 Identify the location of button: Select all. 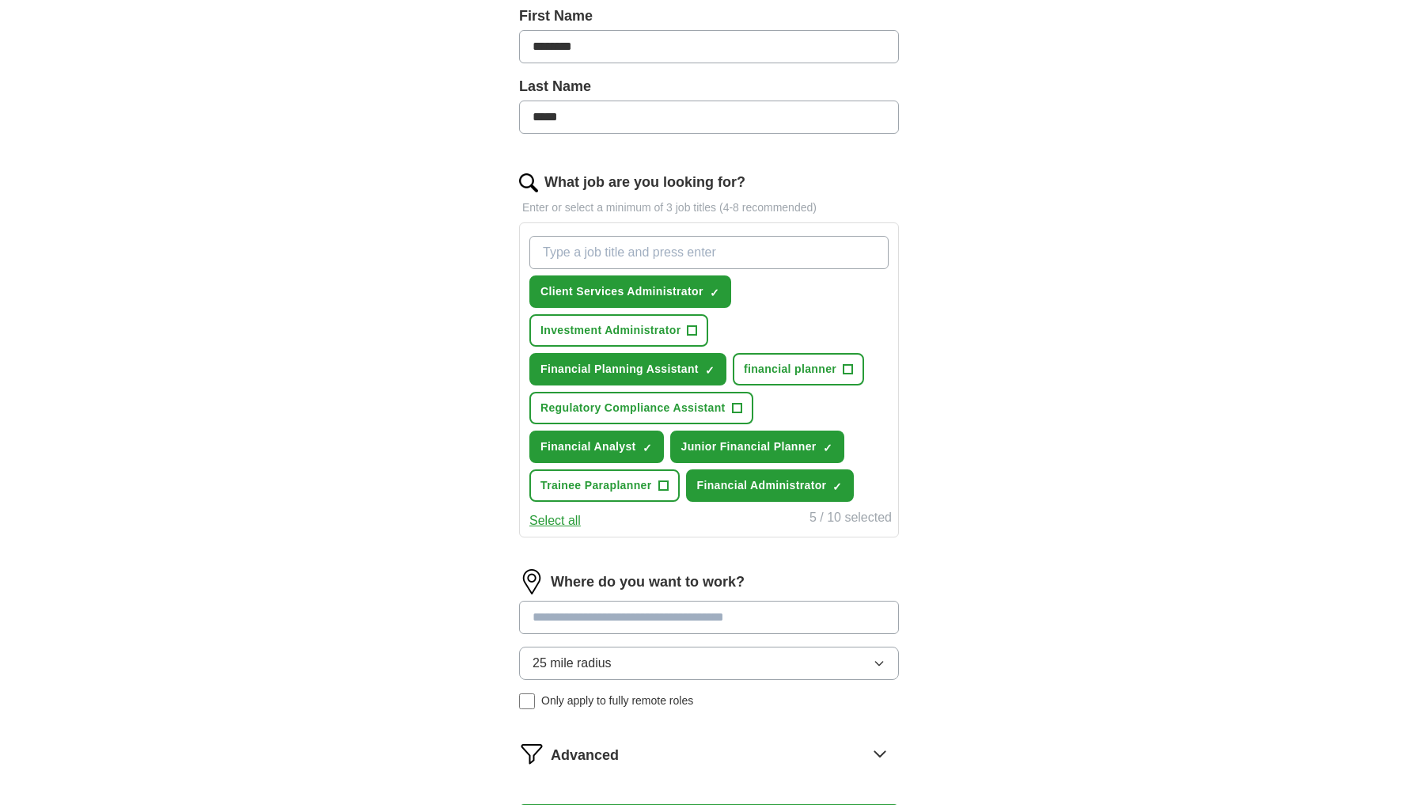
(555, 521).